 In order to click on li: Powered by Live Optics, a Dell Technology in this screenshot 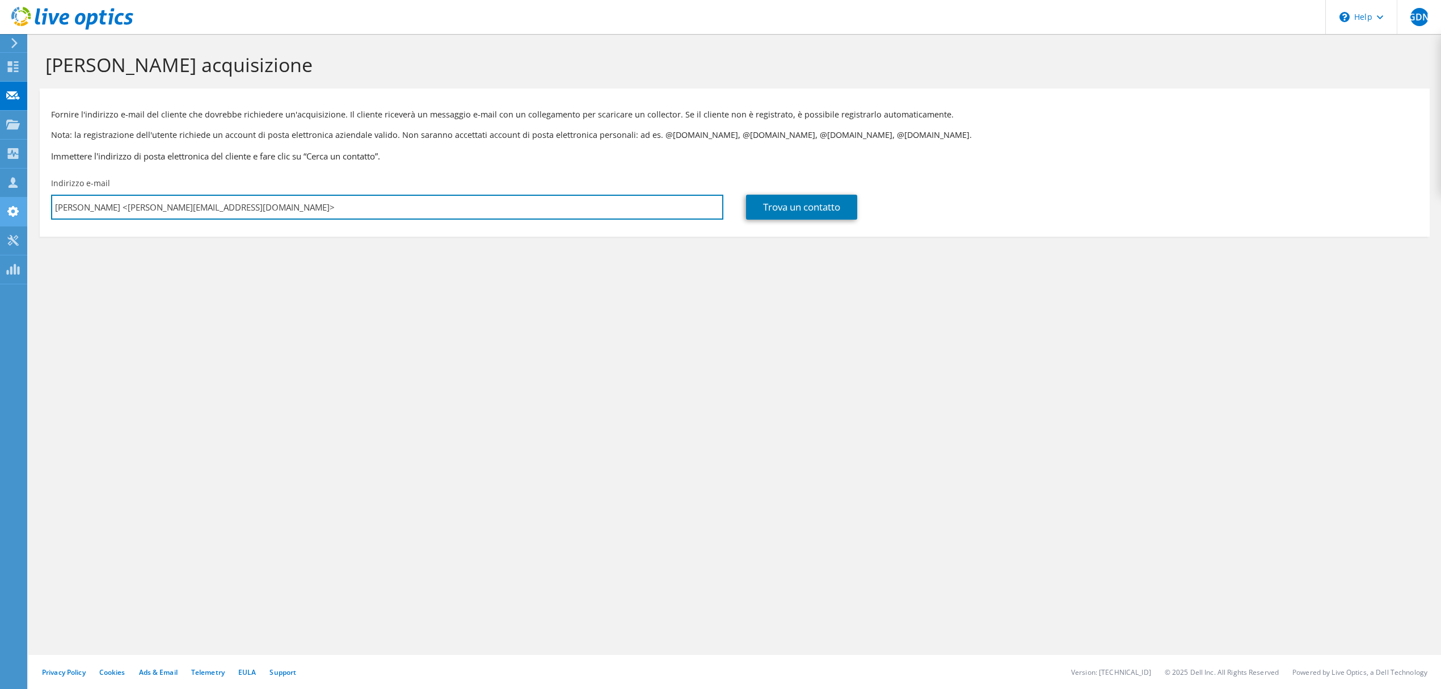, I will do `click(1360, 672)`.